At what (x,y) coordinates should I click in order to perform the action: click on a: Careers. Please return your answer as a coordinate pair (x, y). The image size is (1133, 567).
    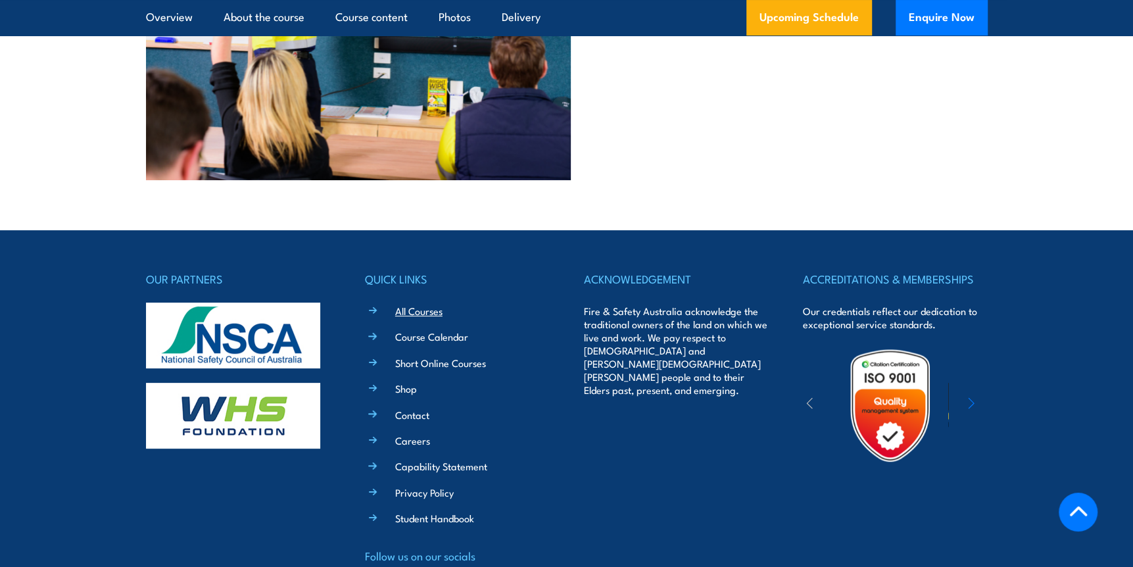
    Looking at the image, I should click on (412, 440).